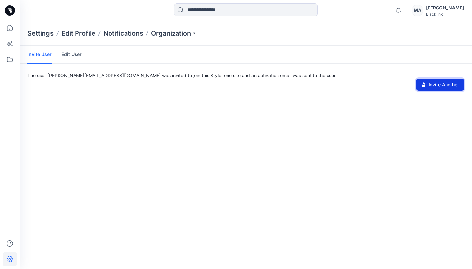 The width and height of the screenshot is (472, 269). Describe the element at coordinates (123, 33) in the screenshot. I see `p: Notifications` at that location.